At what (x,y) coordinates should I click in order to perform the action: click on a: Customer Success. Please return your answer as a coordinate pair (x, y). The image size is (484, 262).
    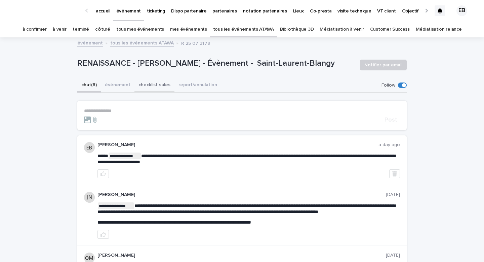
    Looking at the image, I should click on (390, 29).